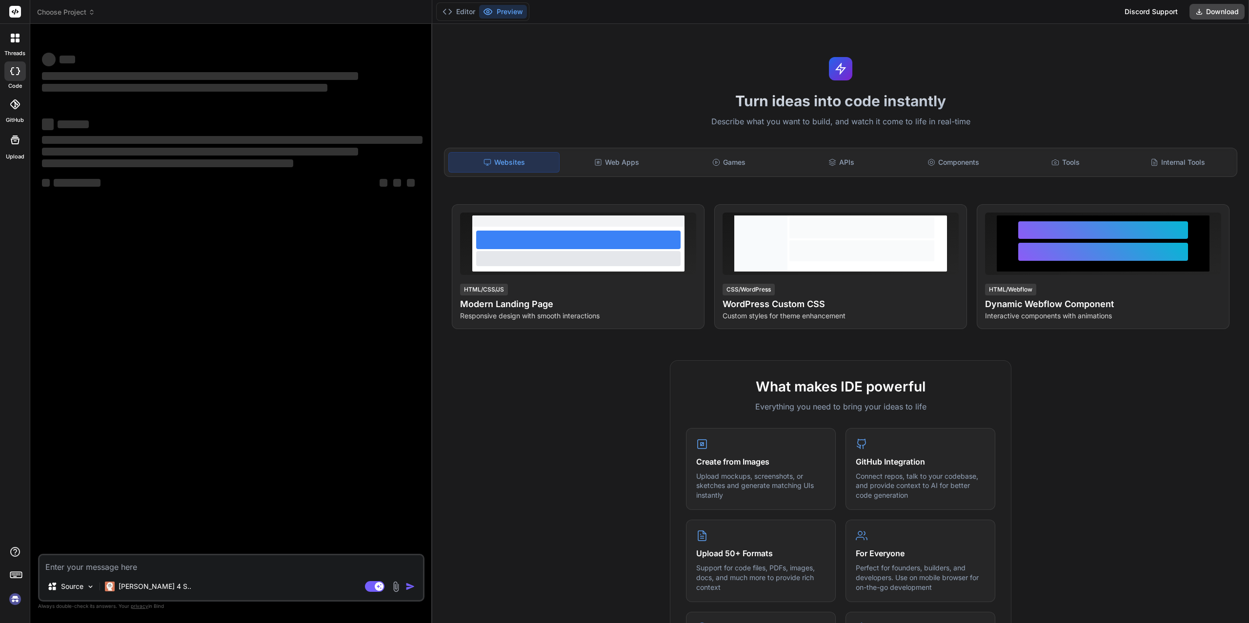  I want to click on span: privacy, so click(139, 606).